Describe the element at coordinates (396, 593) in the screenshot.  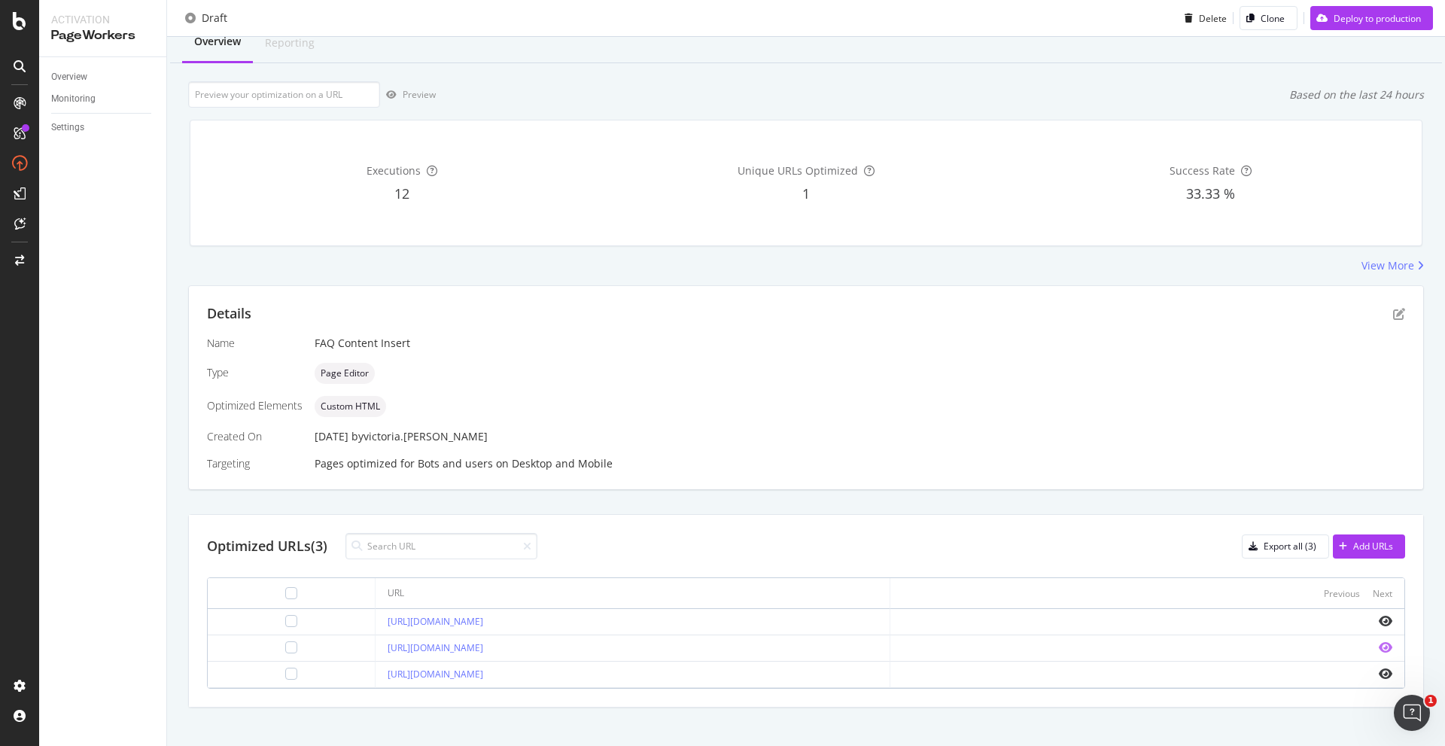
I see `div: URL` at that location.